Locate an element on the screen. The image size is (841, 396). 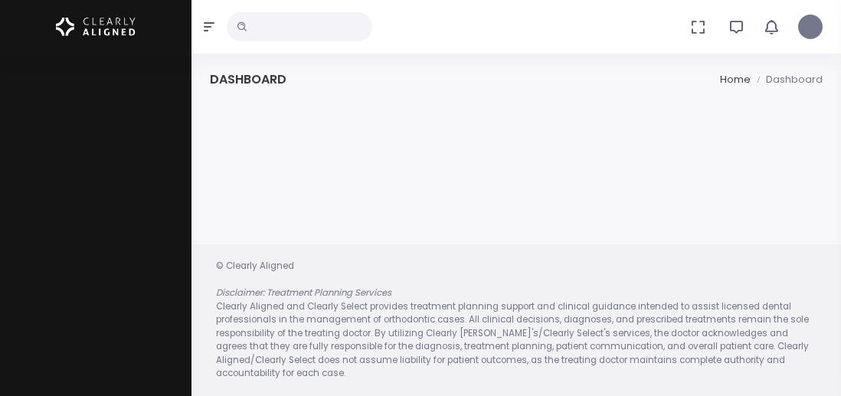
li: Home is located at coordinates (735, 80).